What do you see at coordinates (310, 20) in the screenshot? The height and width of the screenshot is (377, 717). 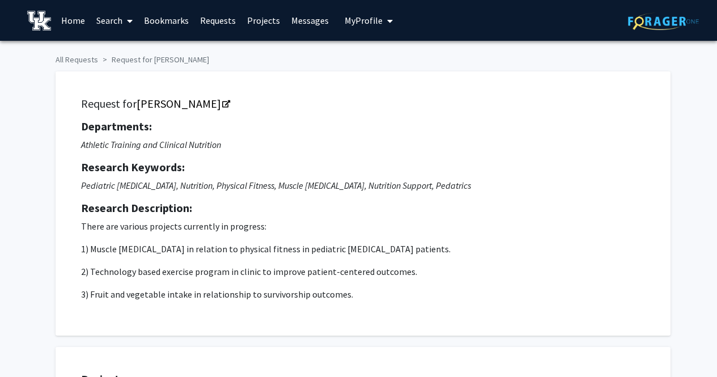 I see `a: Messages` at bounding box center [310, 20].